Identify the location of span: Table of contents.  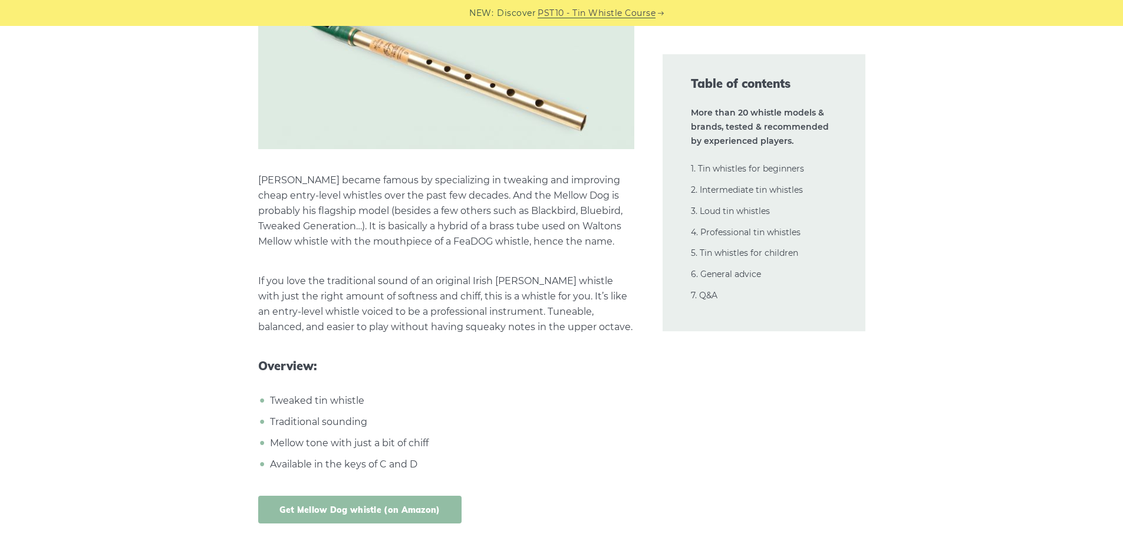
(764, 84).